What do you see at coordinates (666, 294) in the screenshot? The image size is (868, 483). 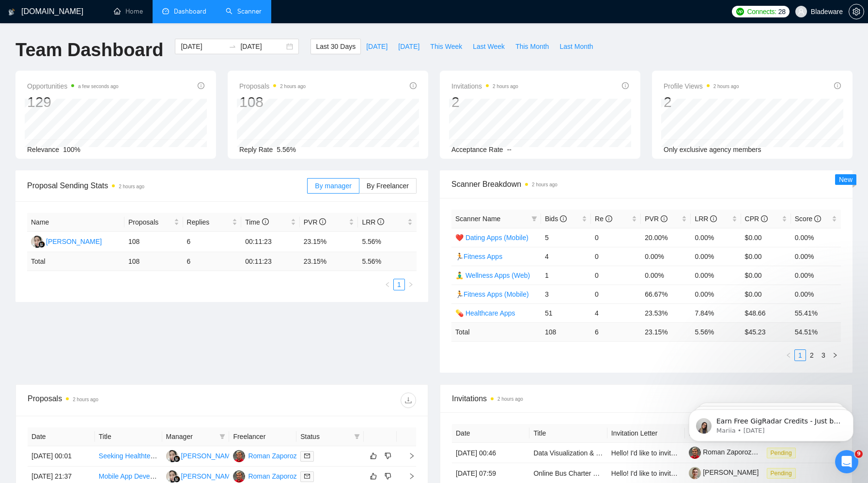 I see `td: 66.67%` at bounding box center [666, 294].